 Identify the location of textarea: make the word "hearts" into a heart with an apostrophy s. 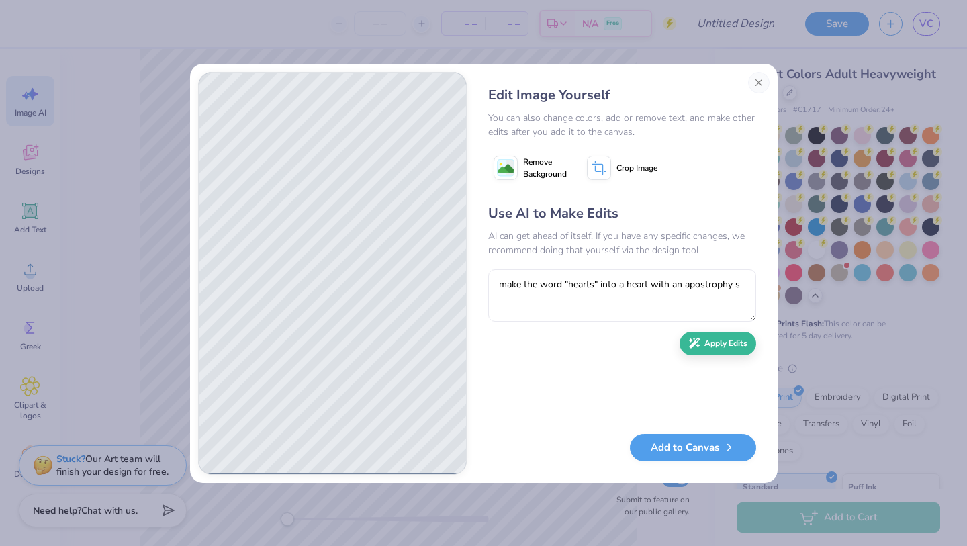
(622, 295).